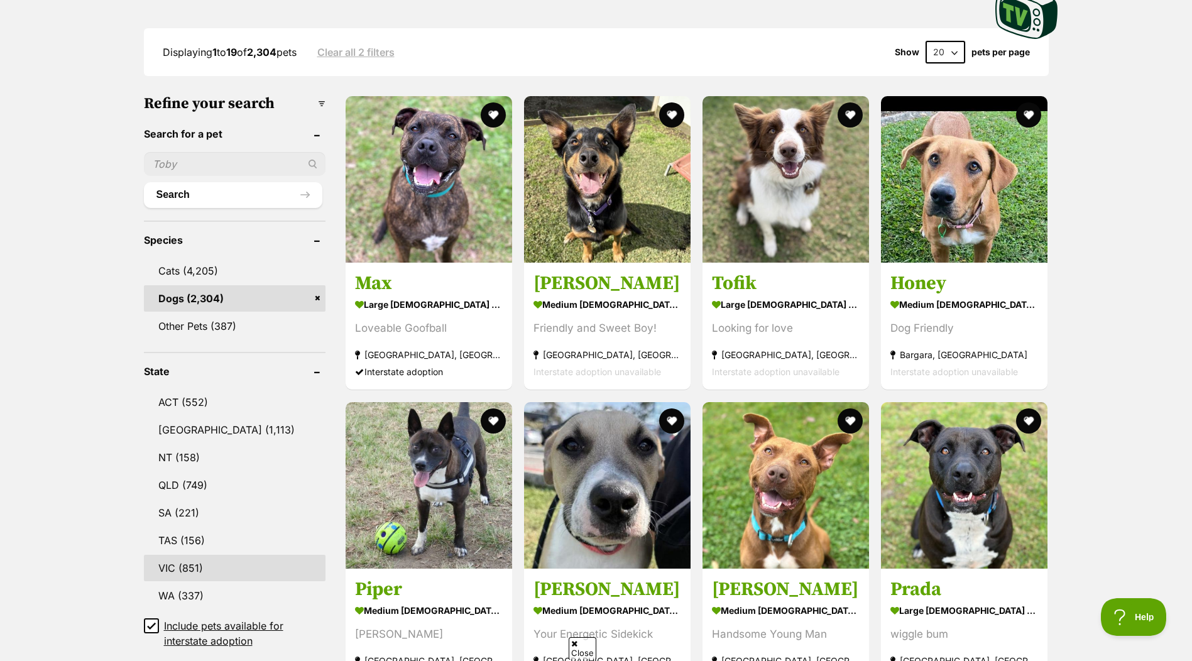  I want to click on h3: Piper, so click(428, 589).